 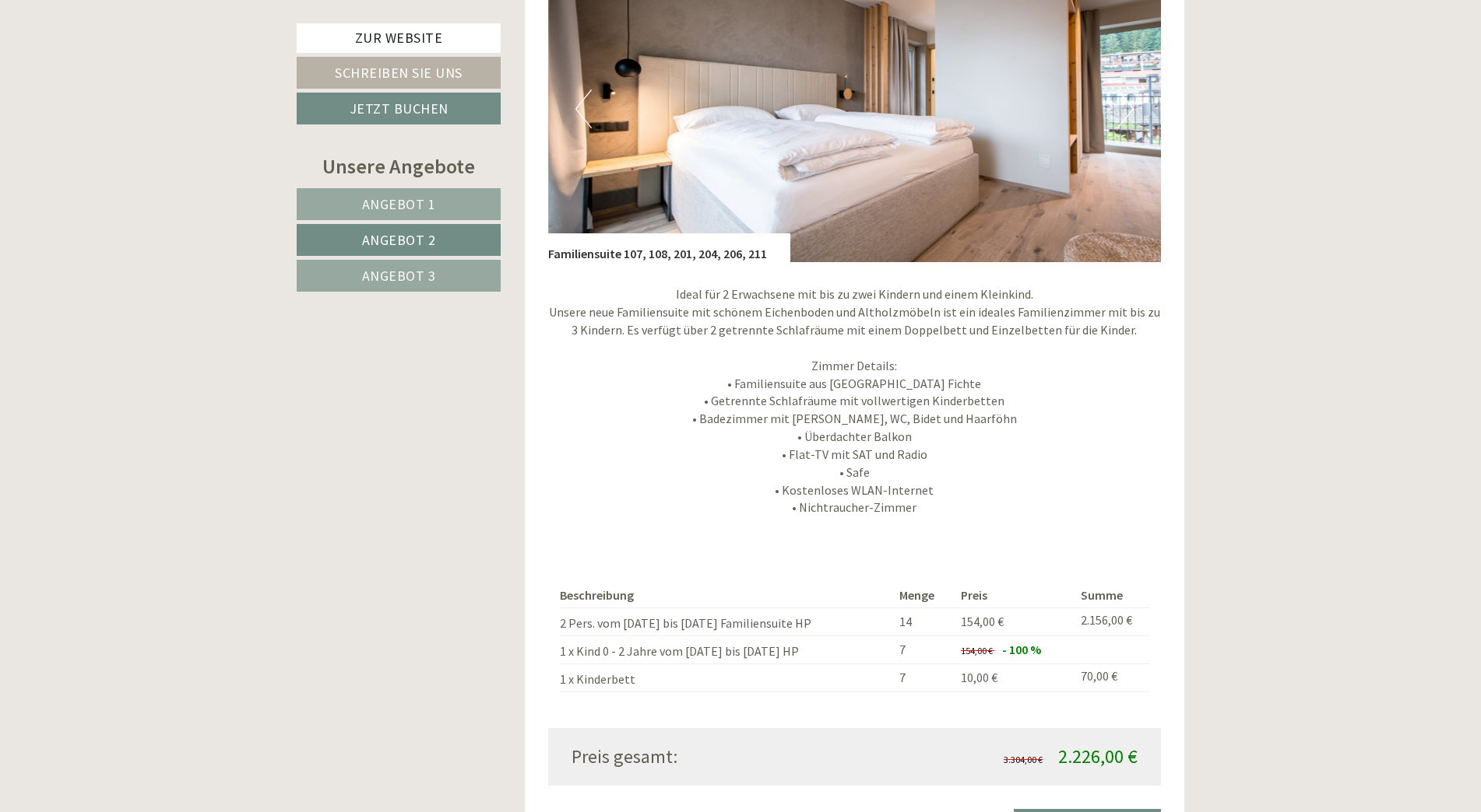 I want to click on a: Jetzt buchen, so click(x=399, y=109).